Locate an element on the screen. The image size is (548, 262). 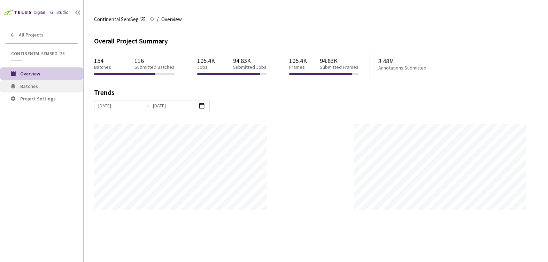
input: Start date is located at coordinates (120, 106).